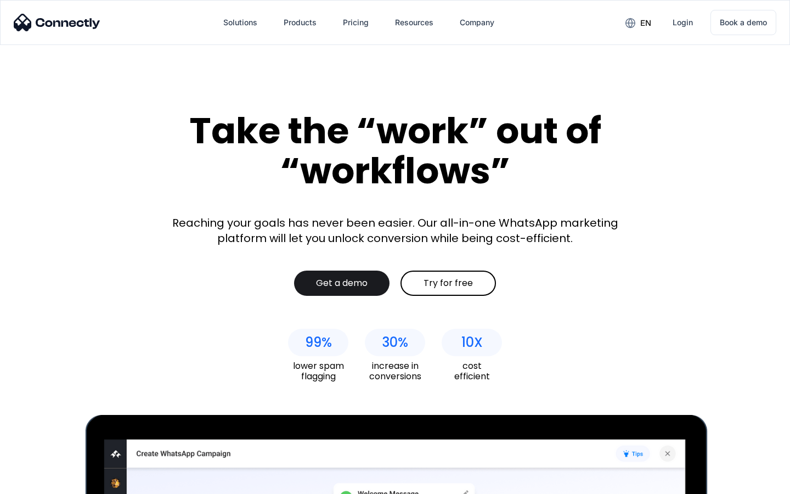 This screenshot has height=494, width=790. I want to click on div: Solutions, so click(240, 22).